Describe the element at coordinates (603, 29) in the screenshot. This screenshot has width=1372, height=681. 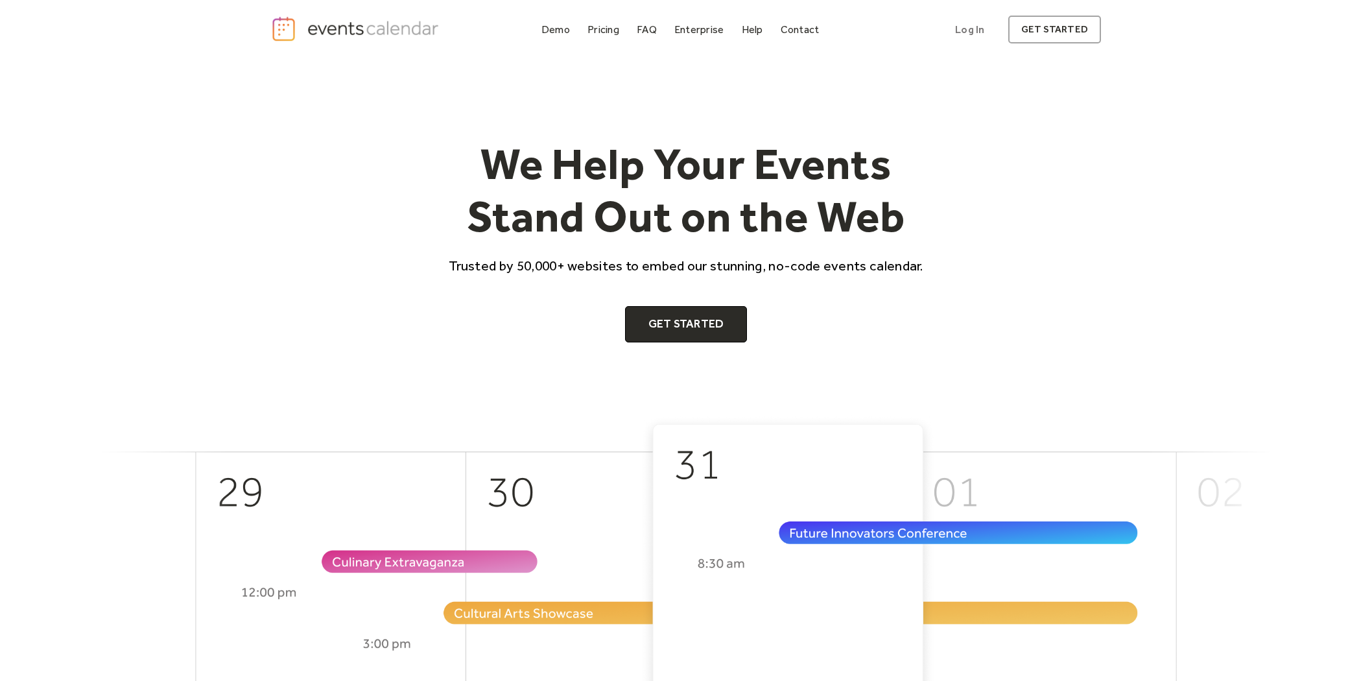
I see `div: Pricing` at that location.